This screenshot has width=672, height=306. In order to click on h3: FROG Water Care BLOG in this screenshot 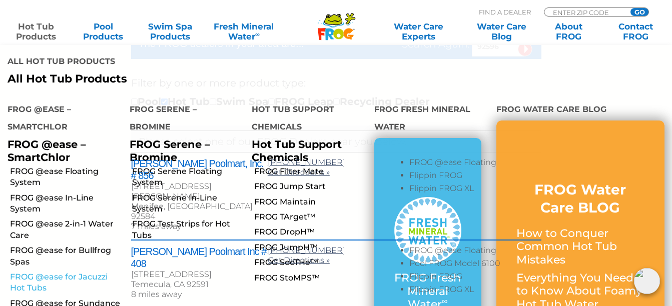, I will do `click(580, 199)`.